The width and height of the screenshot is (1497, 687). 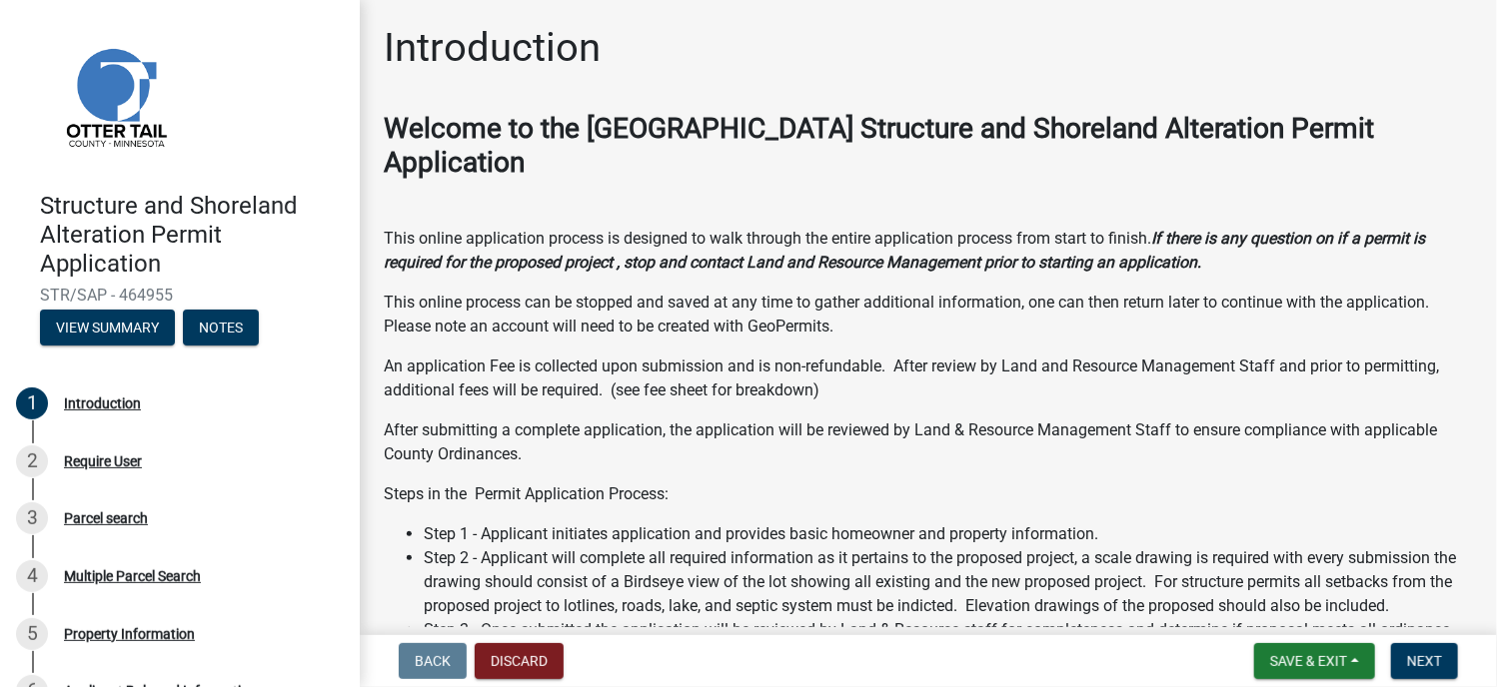 What do you see at coordinates (928, 495) in the screenshot?
I see `p: Steps in the Permit Application Process:` at bounding box center [928, 495].